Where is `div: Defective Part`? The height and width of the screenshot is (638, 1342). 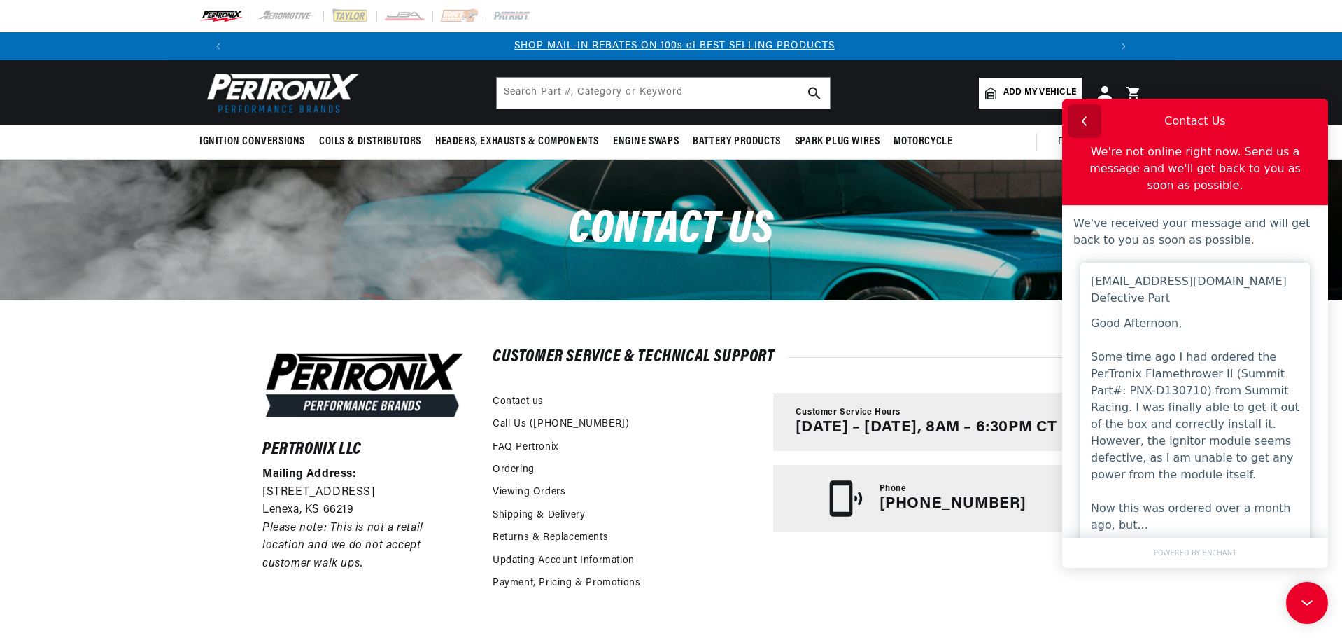
div: Defective Part is located at coordinates (133, 199).